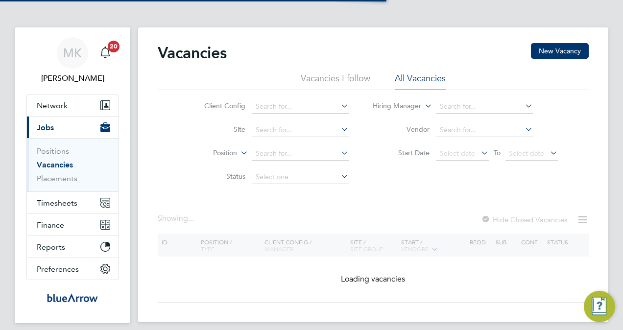  I want to click on button: Network, so click(72, 105).